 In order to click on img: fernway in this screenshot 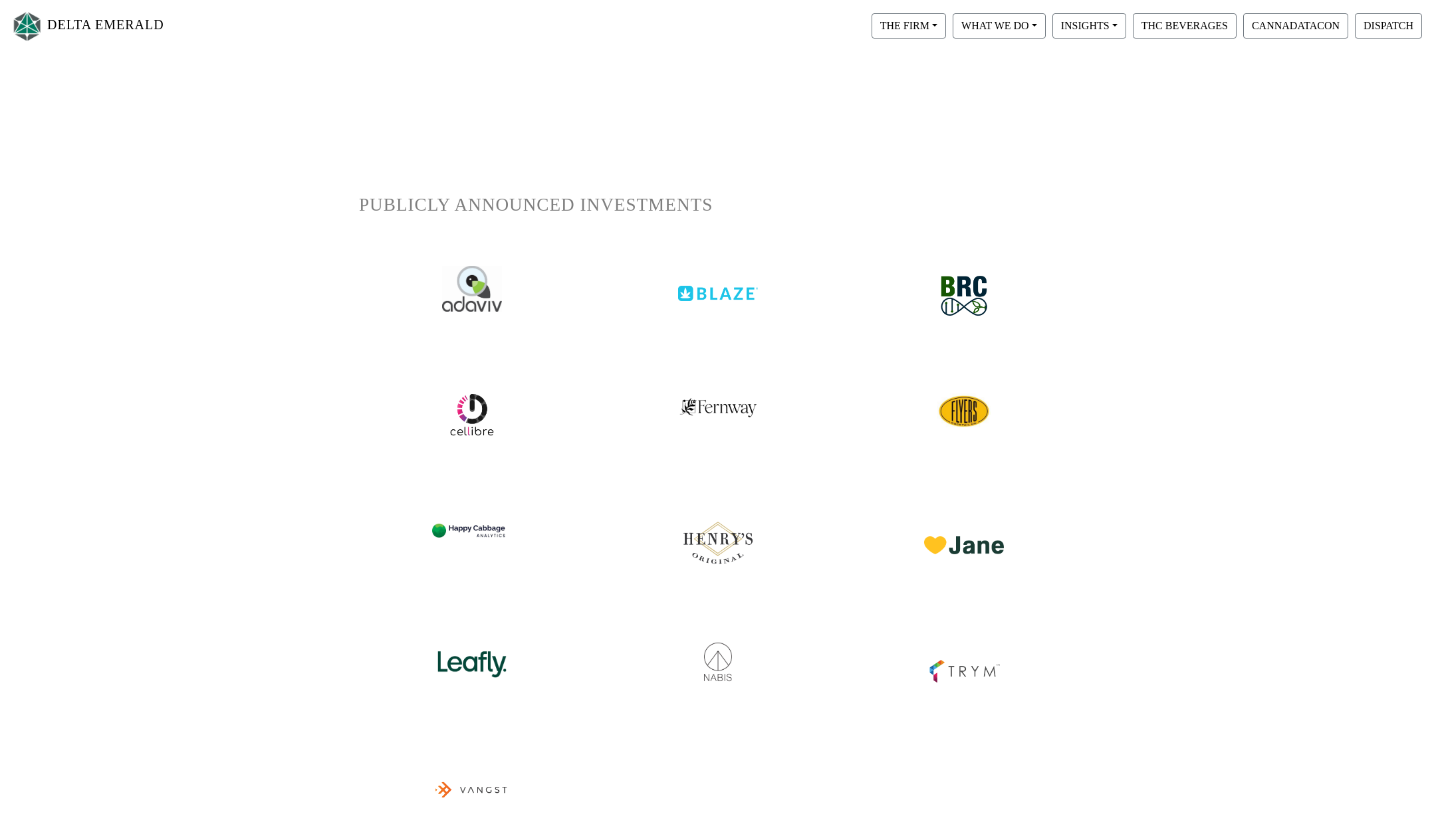, I will do `click(718, 401)`.